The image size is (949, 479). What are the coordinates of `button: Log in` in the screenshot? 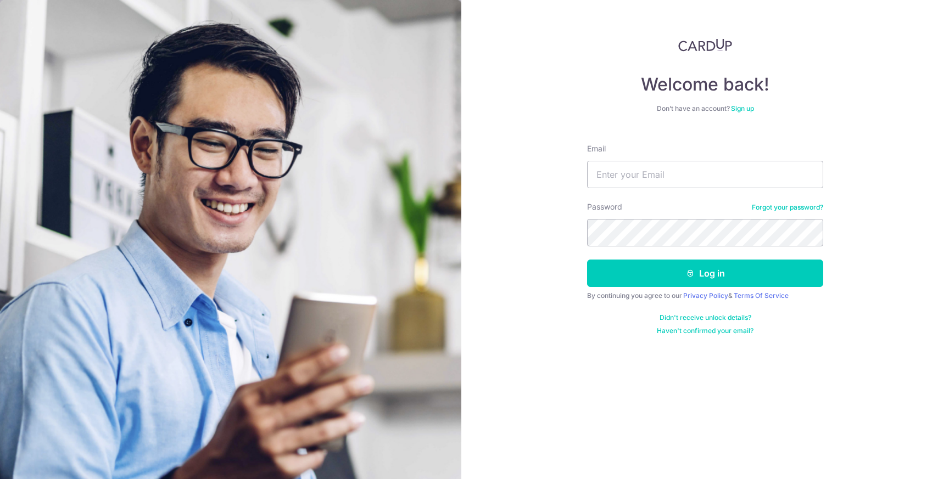 It's located at (705, 273).